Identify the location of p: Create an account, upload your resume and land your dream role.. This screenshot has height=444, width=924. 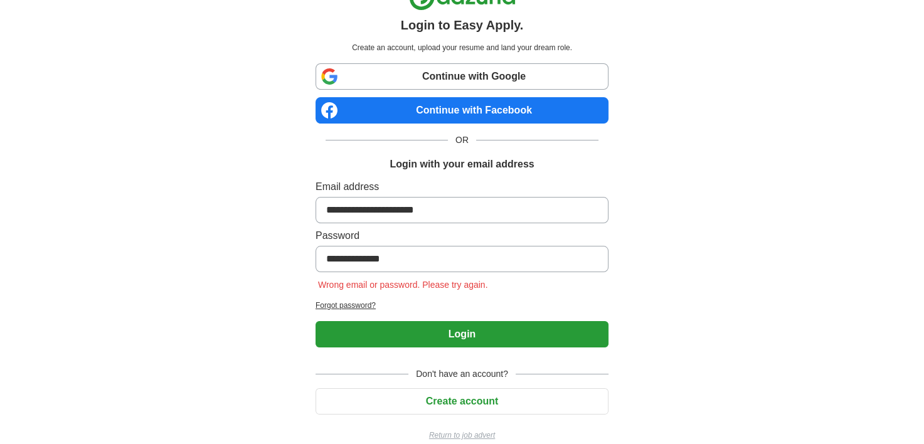
(461, 48).